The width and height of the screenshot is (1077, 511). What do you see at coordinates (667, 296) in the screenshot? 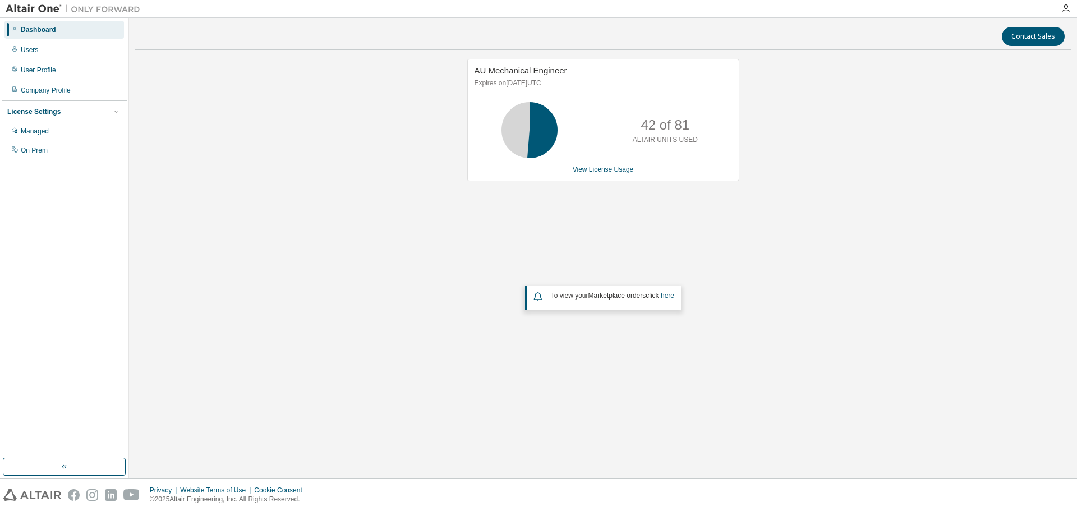
I see `a: here` at bounding box center [667, 296].